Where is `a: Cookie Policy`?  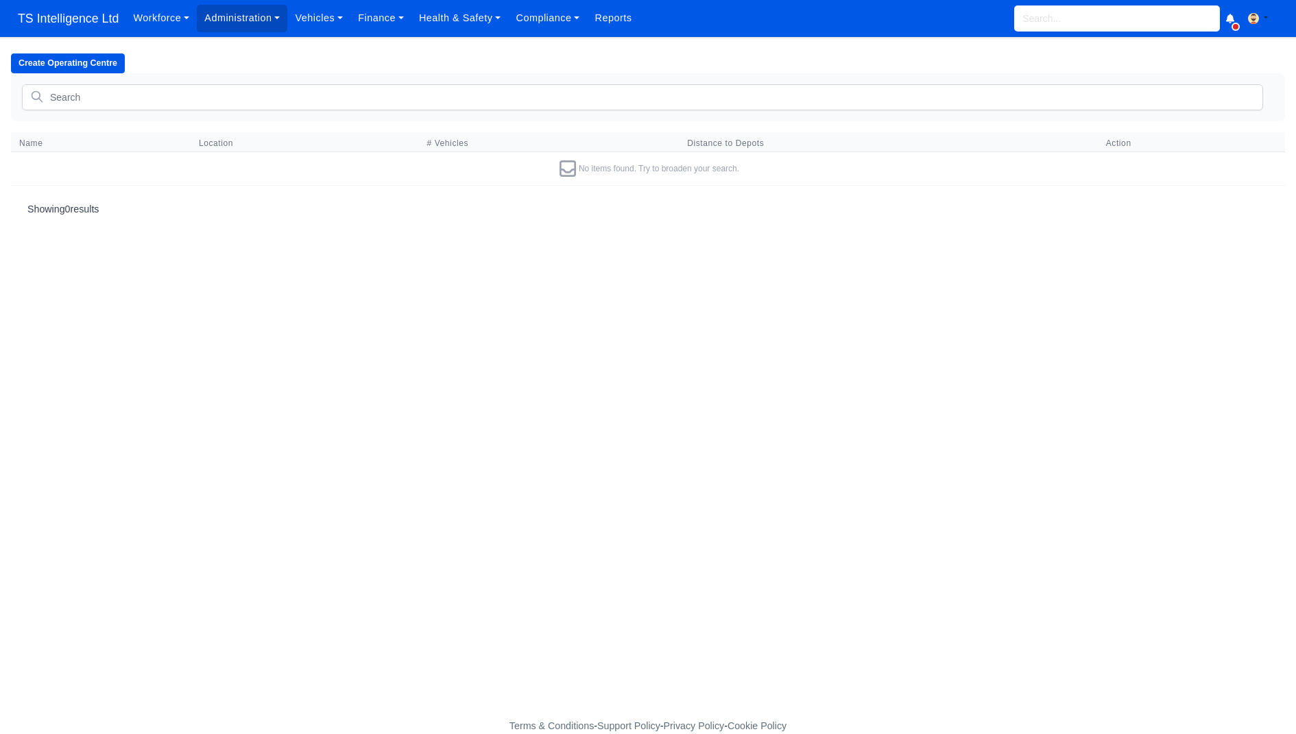
a: Cookie Policy is located at coordinates (757, 726).